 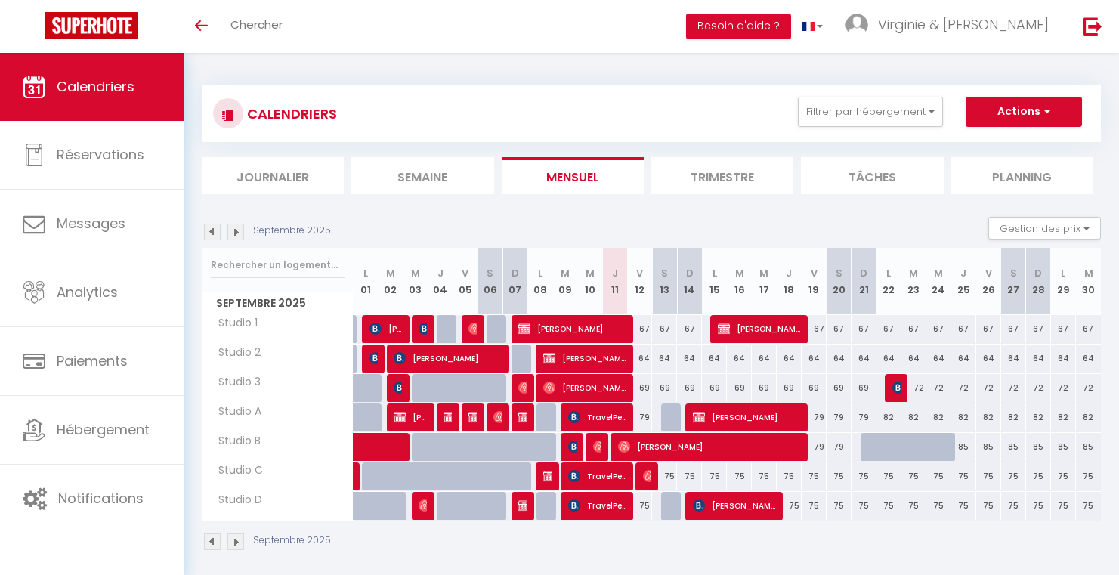 I want to click on th: 30, so click(x=1088, y=281).